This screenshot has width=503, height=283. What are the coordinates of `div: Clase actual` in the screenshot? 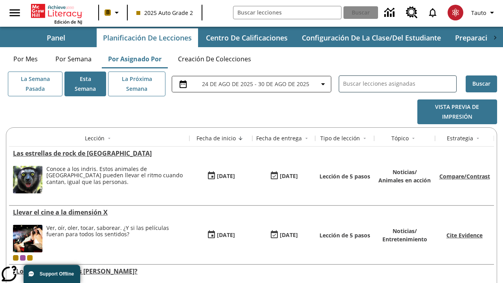 It's located at (16, 258).